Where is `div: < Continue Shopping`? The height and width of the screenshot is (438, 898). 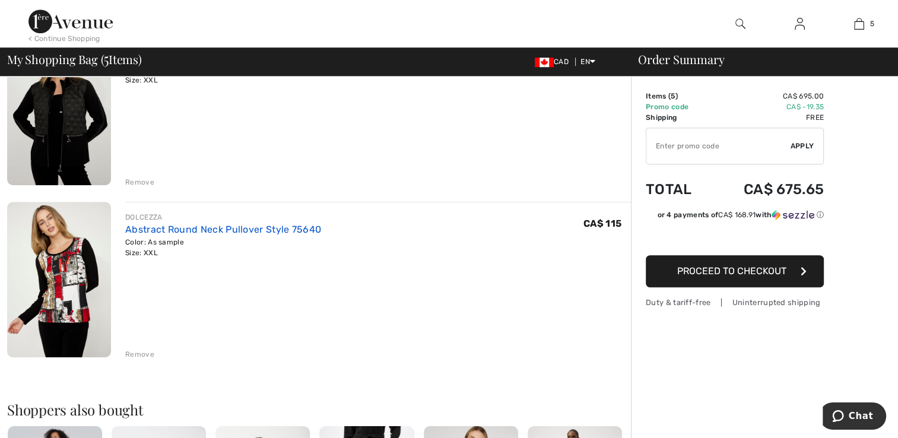
div: < Continue Shopping is located at coordinates (64, 39).